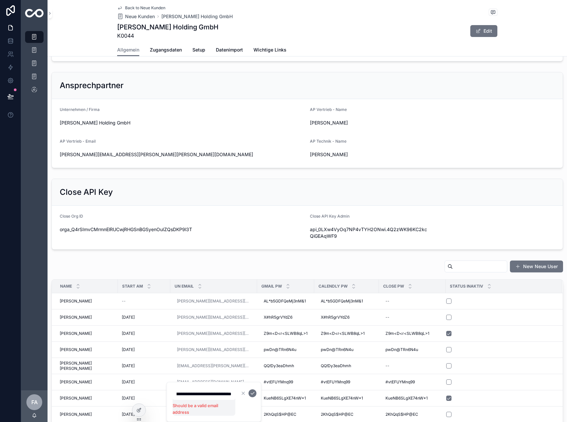 This screenshot has width=567, height=422. What do you see at coordinates (128, 50) in the screenshot?
I see `span: Allgemein` at bounding box center [128, 50].